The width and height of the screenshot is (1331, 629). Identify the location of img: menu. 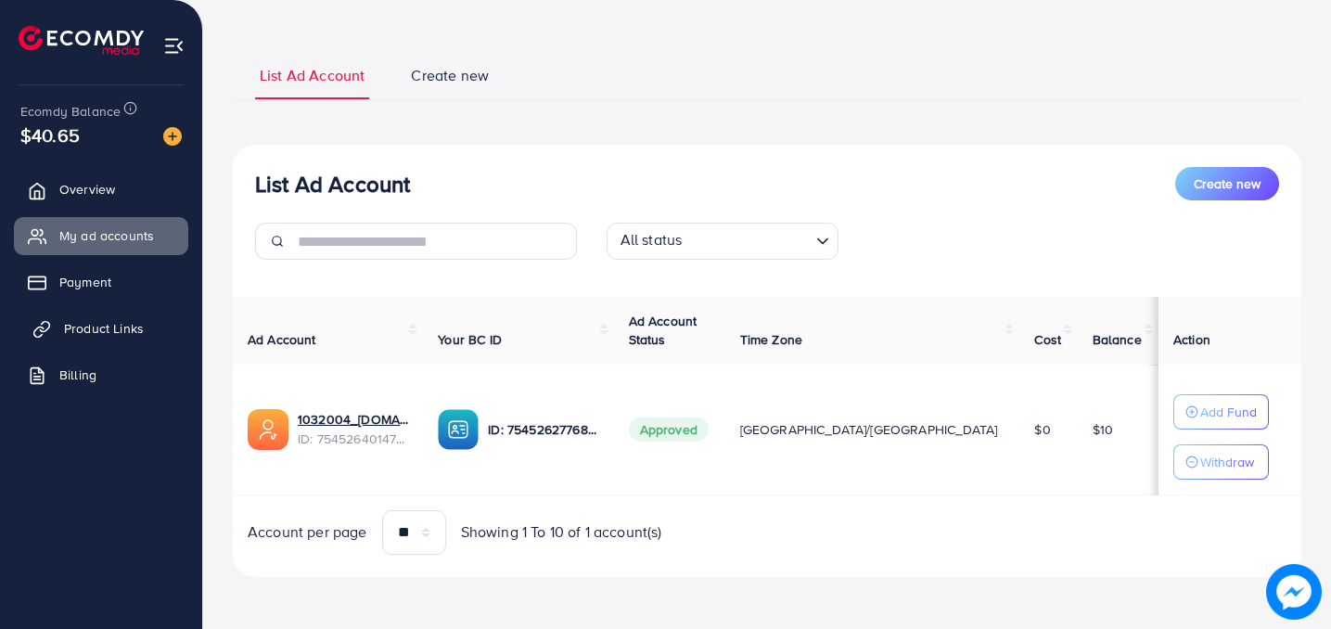
(173, 45).